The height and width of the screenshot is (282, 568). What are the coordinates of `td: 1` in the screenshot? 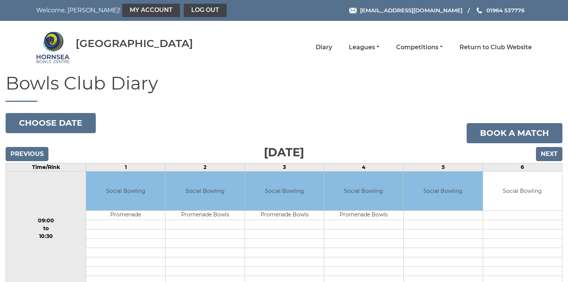 It's located at (126, 167).